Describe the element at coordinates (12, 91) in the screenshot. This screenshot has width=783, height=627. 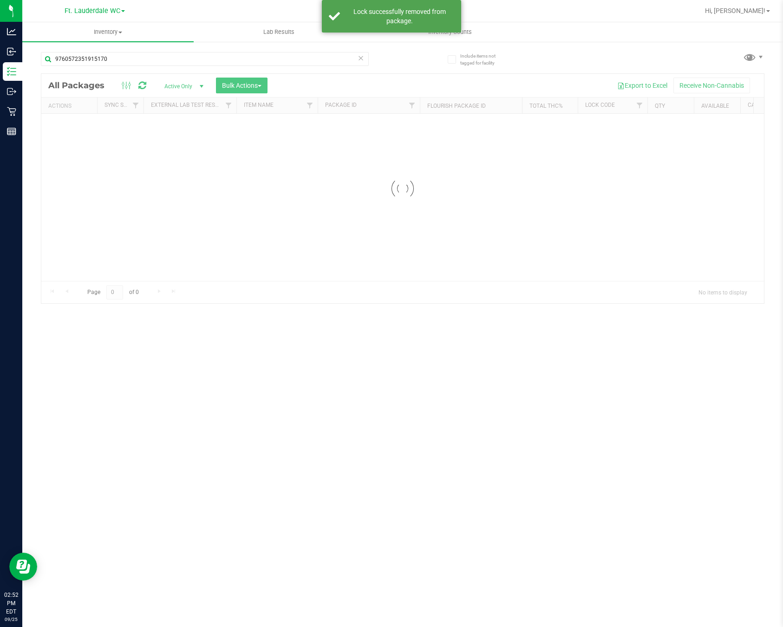
I see `inline-svg: Outbound` at that location.